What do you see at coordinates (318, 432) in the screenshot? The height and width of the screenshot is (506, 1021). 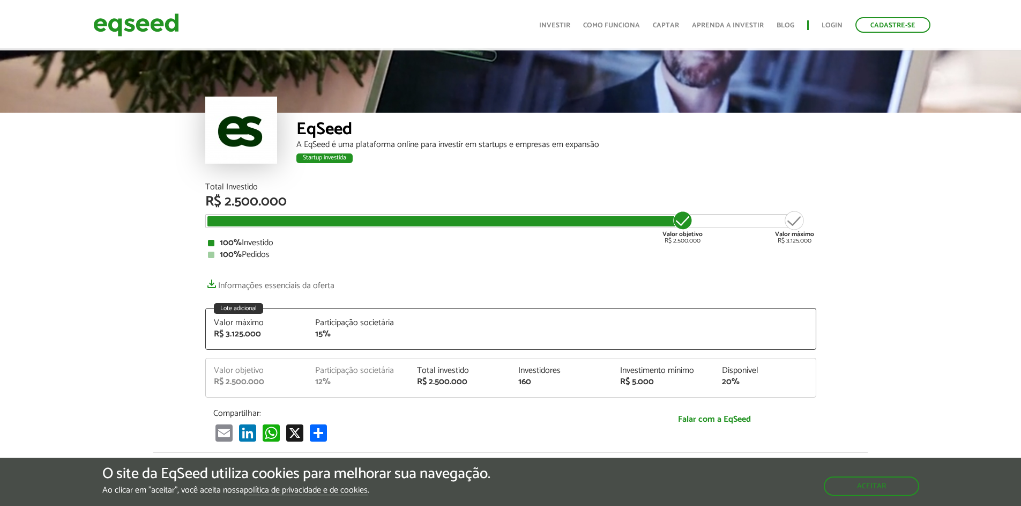 I see `a: Compartilhar` at bounding box center [318, 432].